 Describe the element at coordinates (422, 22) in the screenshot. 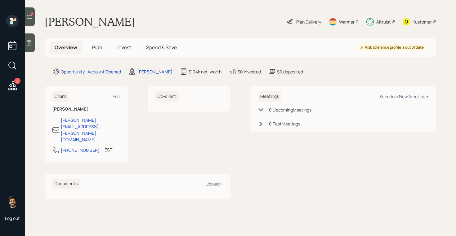

I see `div: Kustomer` at that location.